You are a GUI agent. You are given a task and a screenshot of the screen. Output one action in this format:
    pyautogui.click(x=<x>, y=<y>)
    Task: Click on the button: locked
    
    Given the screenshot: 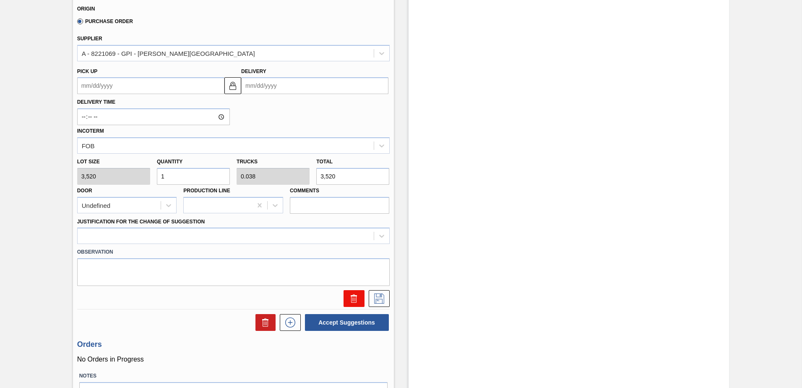 What is the action you would take?
    pyautogui.click(x=233, y=86)
    